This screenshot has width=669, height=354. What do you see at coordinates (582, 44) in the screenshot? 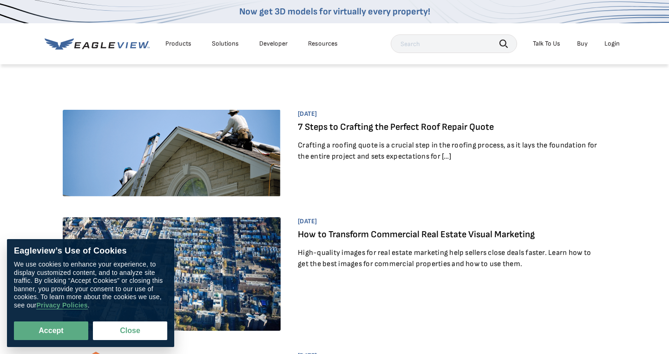
I see `a: Buy` at bounding box center [582, 44].